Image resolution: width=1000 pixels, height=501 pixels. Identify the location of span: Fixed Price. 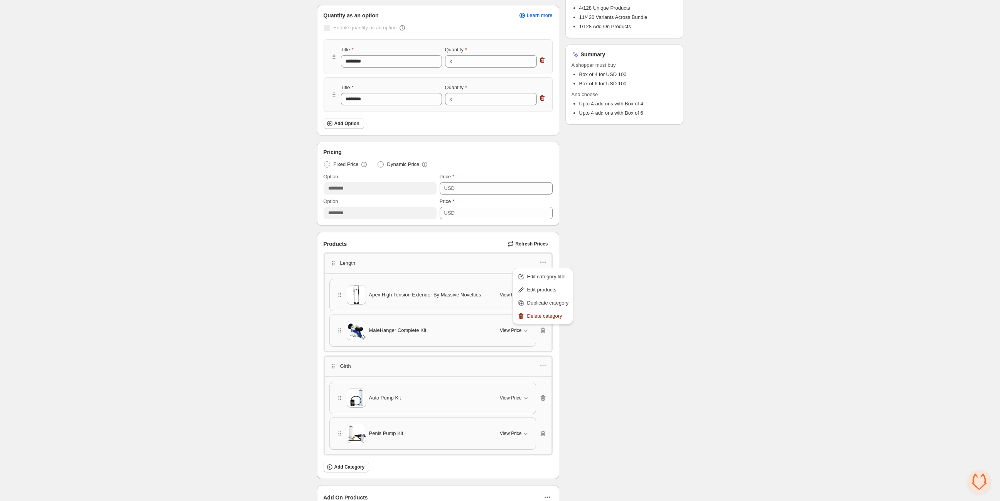
(346, 164).